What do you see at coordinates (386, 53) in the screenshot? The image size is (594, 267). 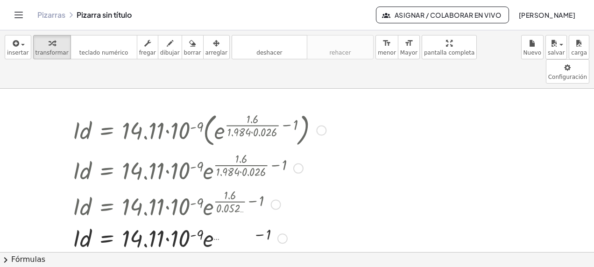 I see `span: menor` at bounding box center [386, 53].